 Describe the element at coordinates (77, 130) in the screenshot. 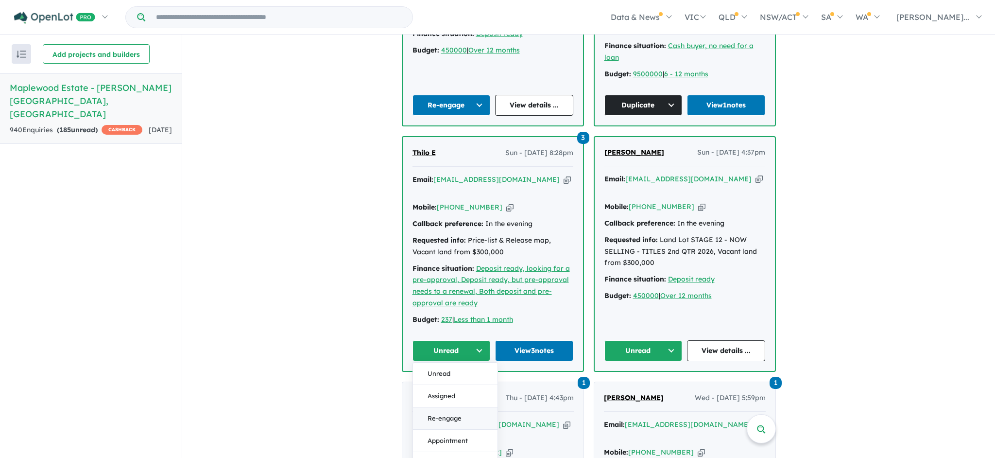

I see `strong: ( unread)` at that location.